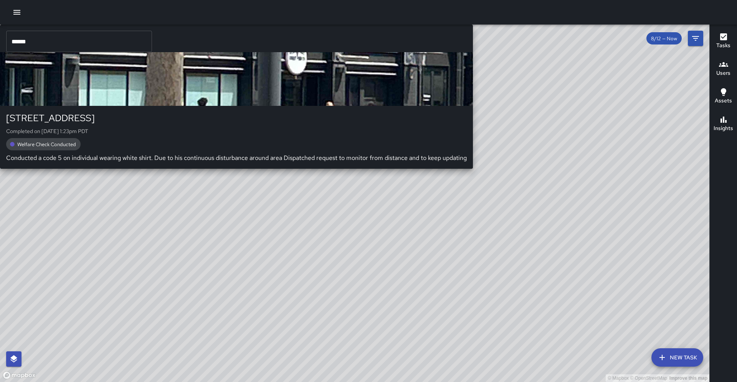 The height and width of the screenshot is (382, 737). Describe the element at coordinates (723, 97) in the screenshot. I see `button: Assets` at that location.